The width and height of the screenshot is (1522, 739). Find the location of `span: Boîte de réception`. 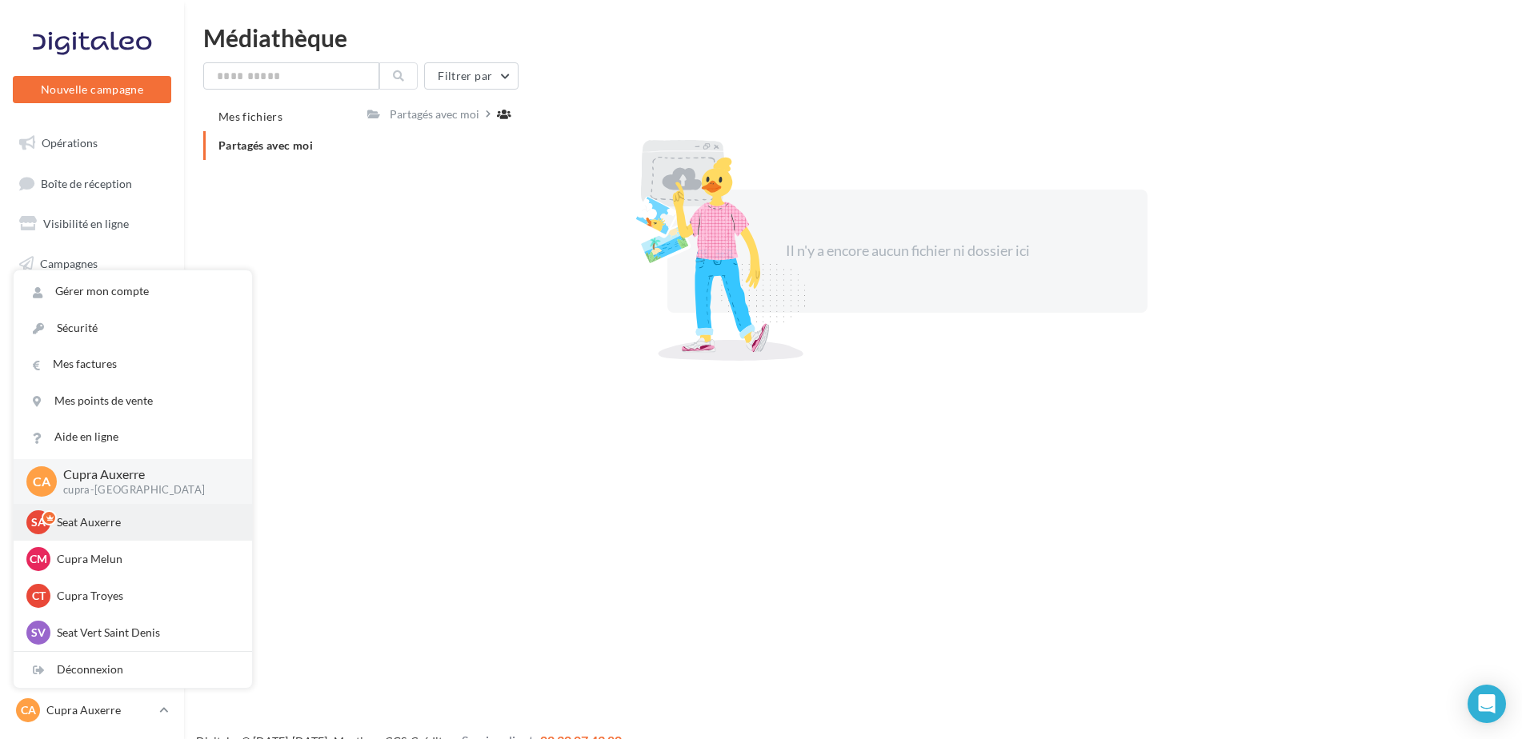

span: Boîte de réception is located at coordinates (86, 182).